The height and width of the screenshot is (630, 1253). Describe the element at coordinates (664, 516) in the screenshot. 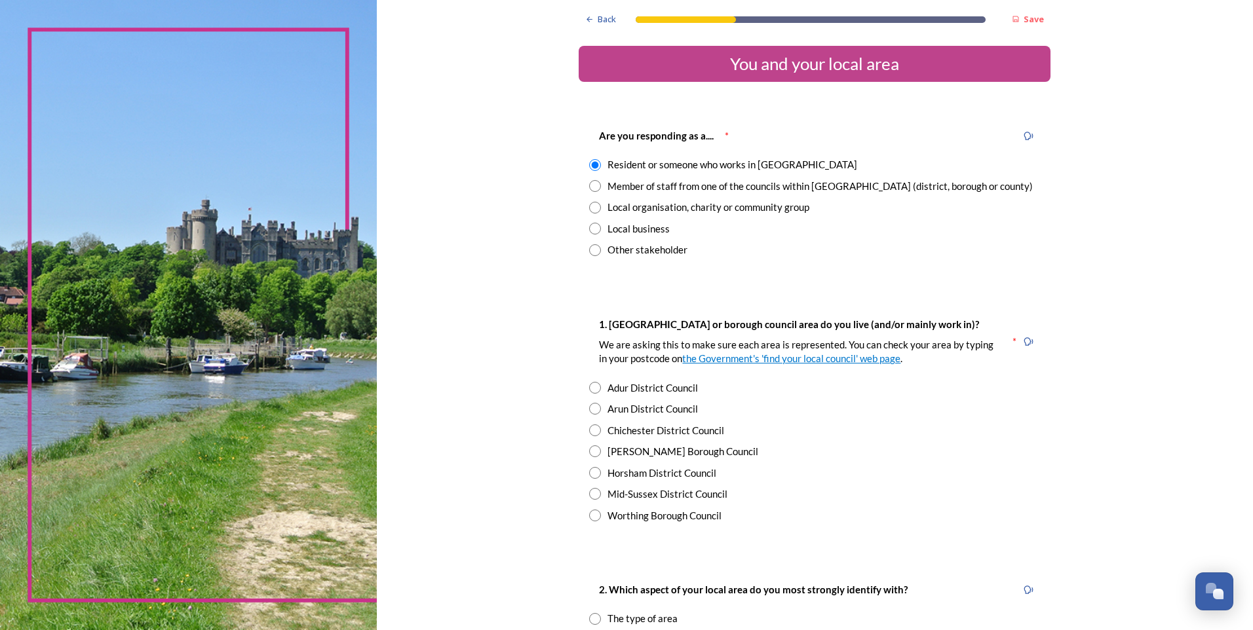

I see `div: Worthing Borough Council` at that location.